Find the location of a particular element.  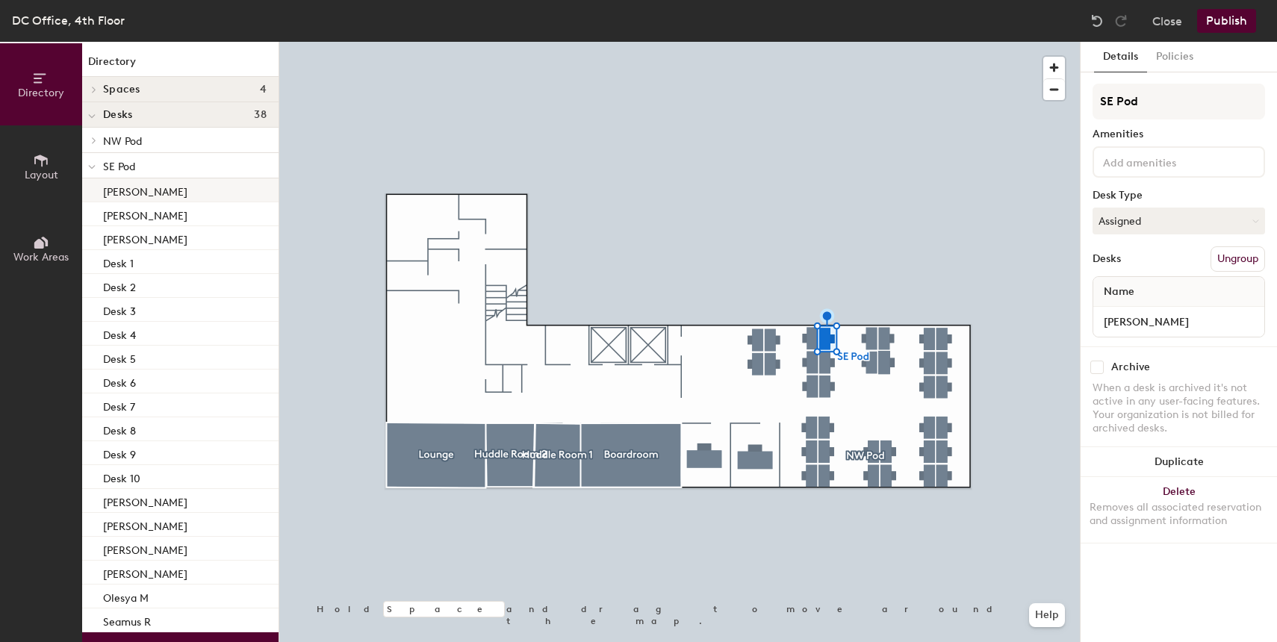

button: Publish is located at coordinates (1226, 21).